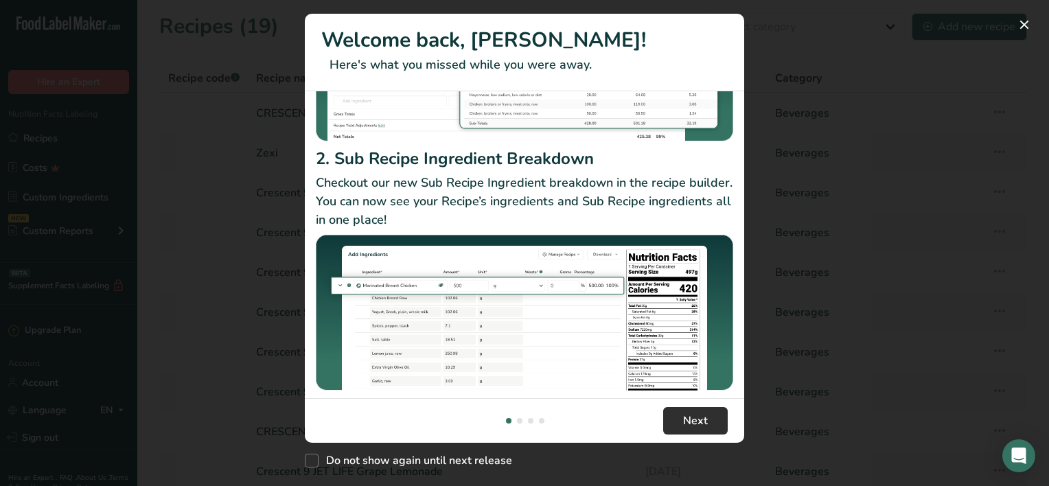 Image resolution: width=1049 pixels, height=486 pixels. What do you see at coordinates (1018, 456) in the screenshot?
I see `div: Open Intercom Messenger` at bounding box center [1018, 456].